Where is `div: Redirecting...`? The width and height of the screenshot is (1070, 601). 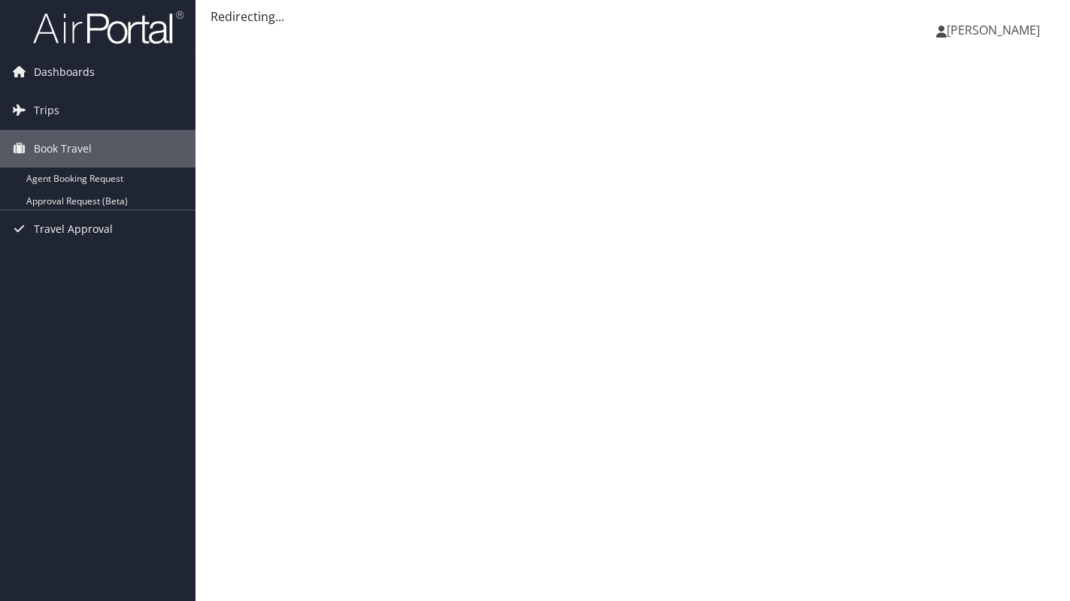
div: Redirecting... is located at coordinates (632, 17).